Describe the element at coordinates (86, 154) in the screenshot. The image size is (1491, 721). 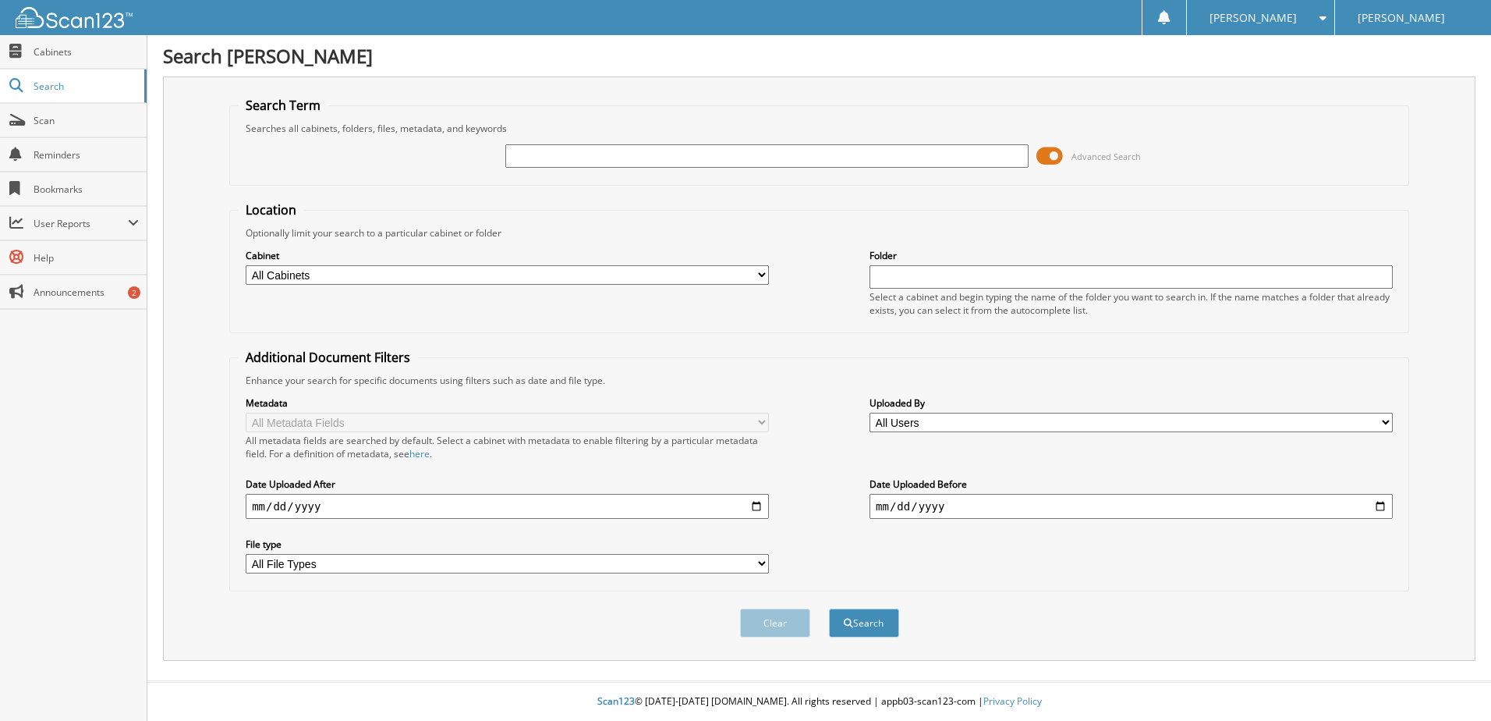
I see `span: Reminders` at that location.